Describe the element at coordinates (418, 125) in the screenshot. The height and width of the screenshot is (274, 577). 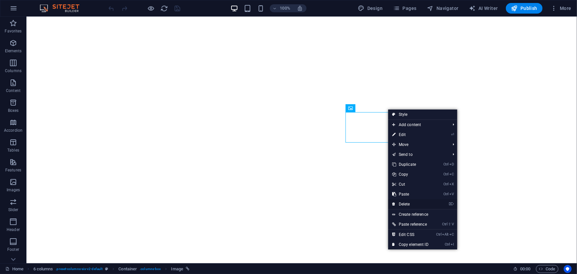
I see `span: Add content` at that location.